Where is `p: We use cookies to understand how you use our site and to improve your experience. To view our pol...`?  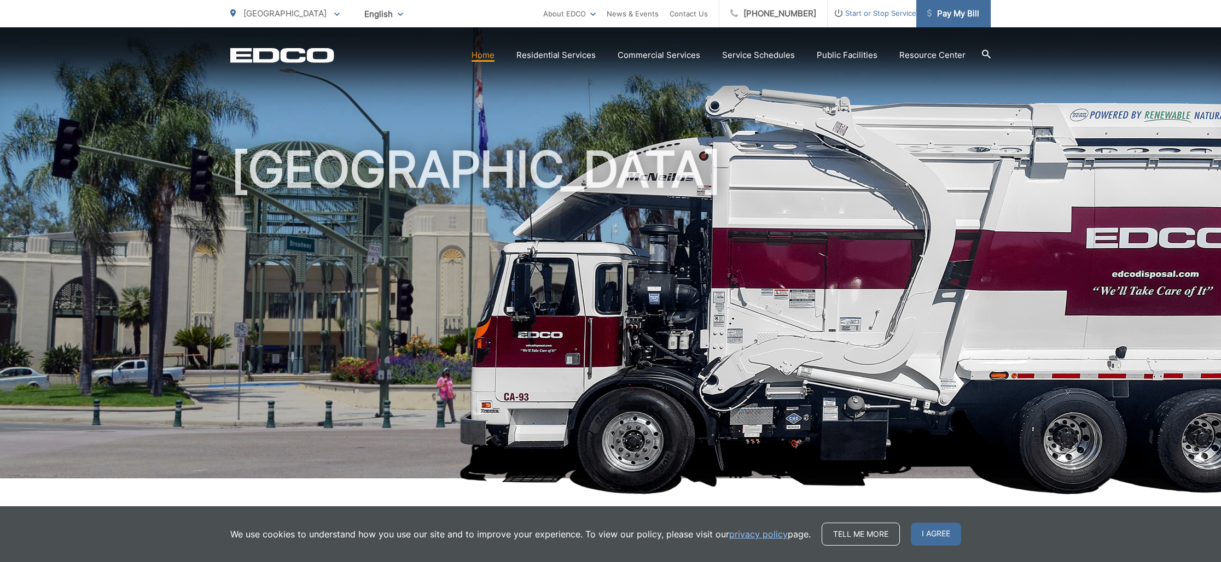 p: We use cookies to understand how you use our site and to improve your experience. To view our pol... is located at coordinates (520, 534).